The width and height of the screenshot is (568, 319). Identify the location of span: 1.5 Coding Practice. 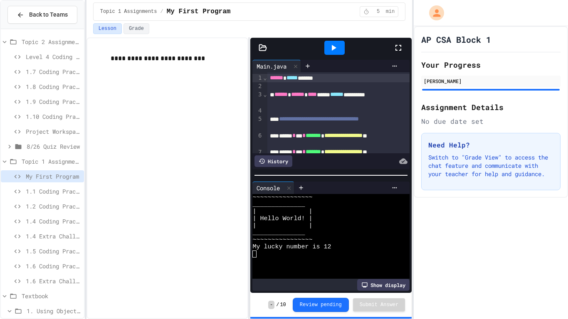
(53, 251).